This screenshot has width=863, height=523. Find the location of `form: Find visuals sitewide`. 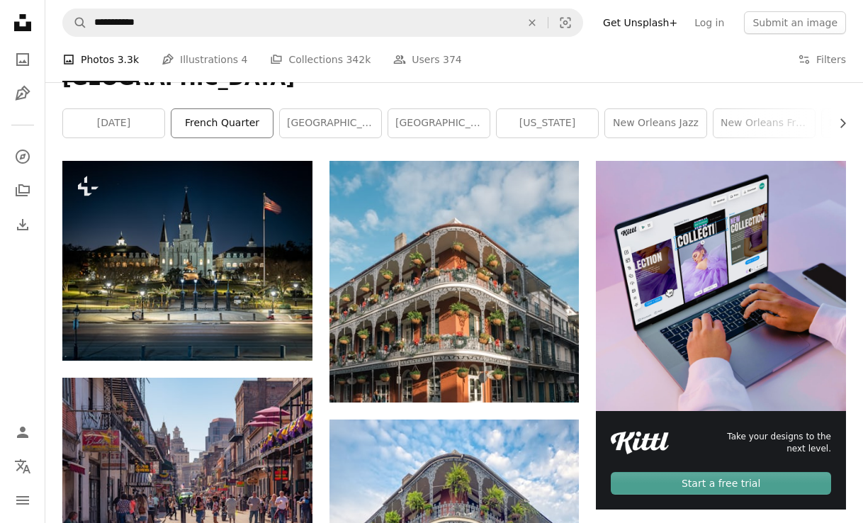

form: Find visuals sitewide is located at coordinates (322, 23).